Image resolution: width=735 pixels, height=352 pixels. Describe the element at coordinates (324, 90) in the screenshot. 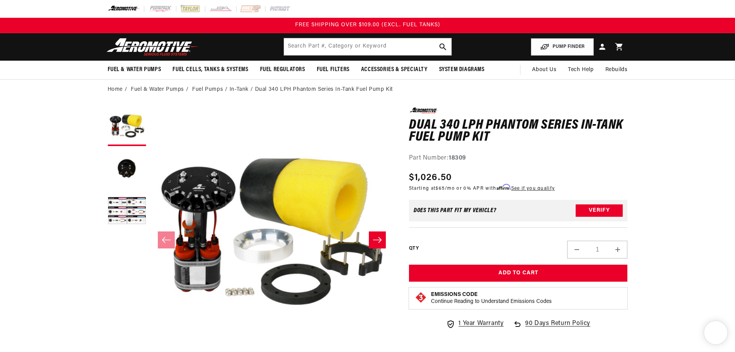

I see `li: Dual 340 LPH Phantom Series In-Tank Fuel Pump Kit` at that location.